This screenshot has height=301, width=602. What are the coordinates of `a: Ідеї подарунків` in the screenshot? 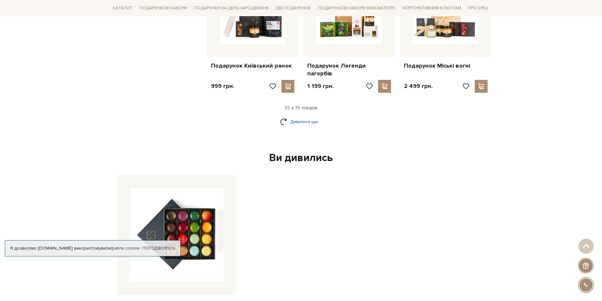 It's located at (293, 8).